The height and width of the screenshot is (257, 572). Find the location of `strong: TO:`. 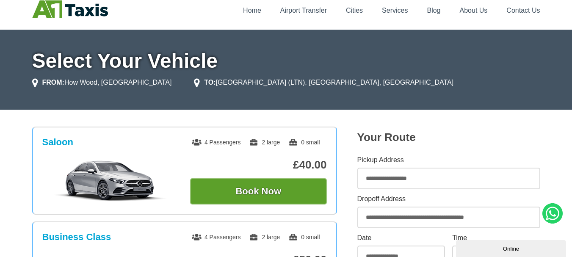

strong: TO: is located at coordinates (210, 82).